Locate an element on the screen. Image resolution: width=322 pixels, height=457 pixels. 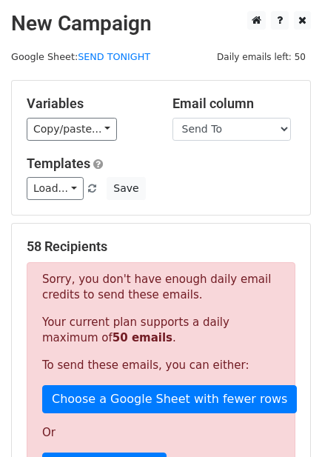
p: To send these emails, you can either: is located at coordinates (161, 365).